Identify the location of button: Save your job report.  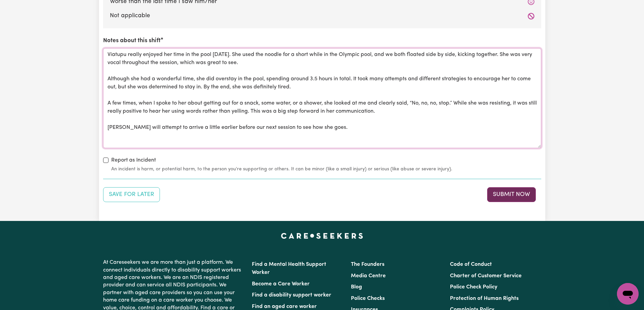
(131, 195).